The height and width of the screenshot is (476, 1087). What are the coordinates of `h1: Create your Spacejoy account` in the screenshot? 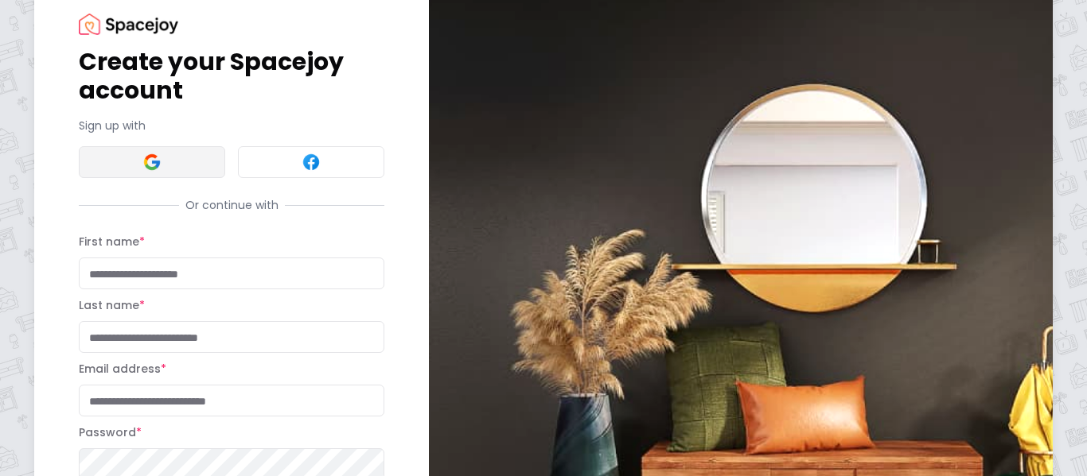 It's located at (231, 76).